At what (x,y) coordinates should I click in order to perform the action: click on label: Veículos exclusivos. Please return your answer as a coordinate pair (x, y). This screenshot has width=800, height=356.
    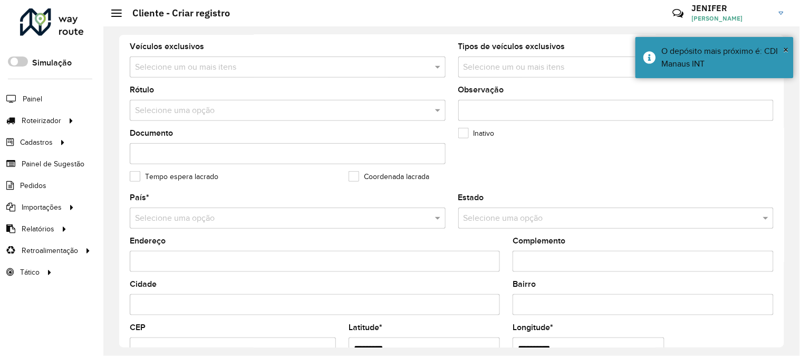
    Looking at the image, I should click on (167, 46).